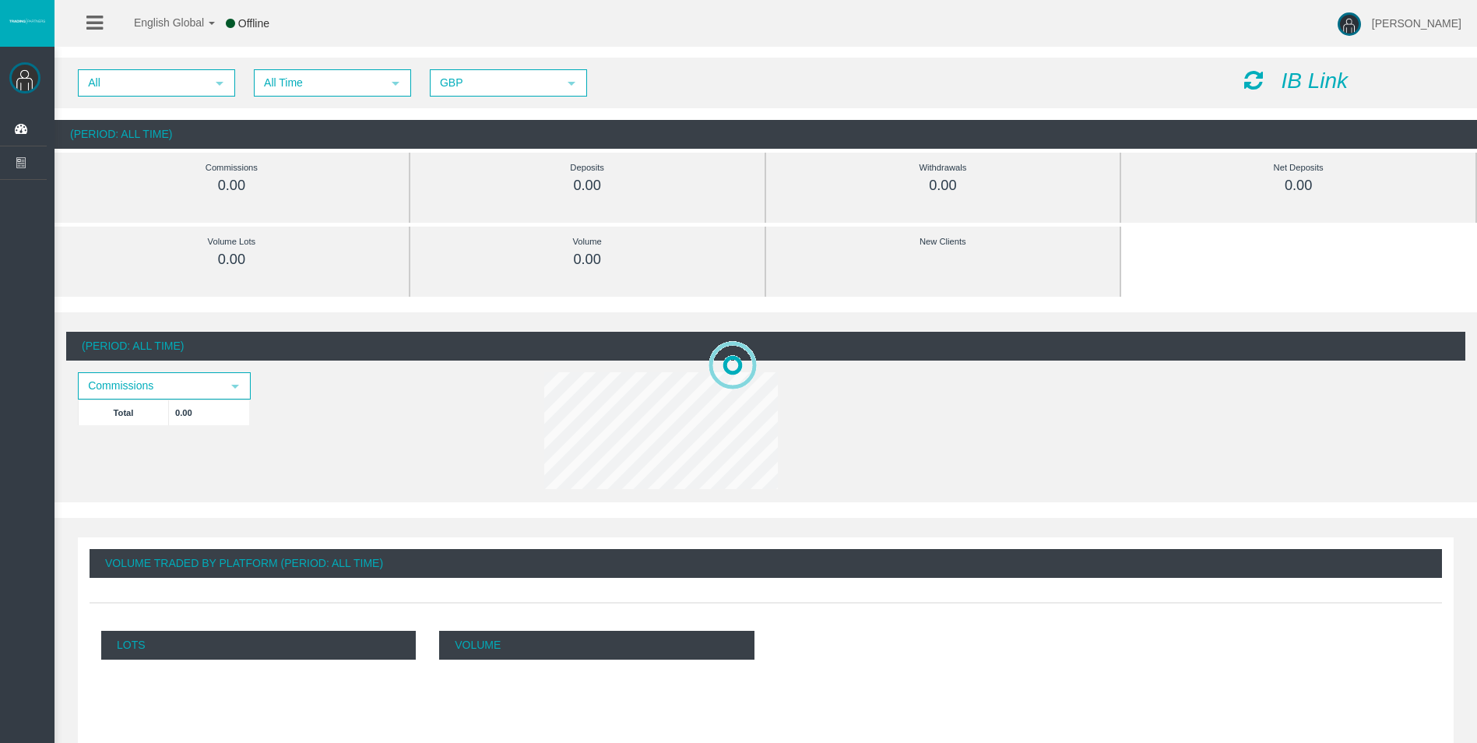  Describe the element at coordinates (1349, 24) in the screenshot. I see `img: user-image` at that location.